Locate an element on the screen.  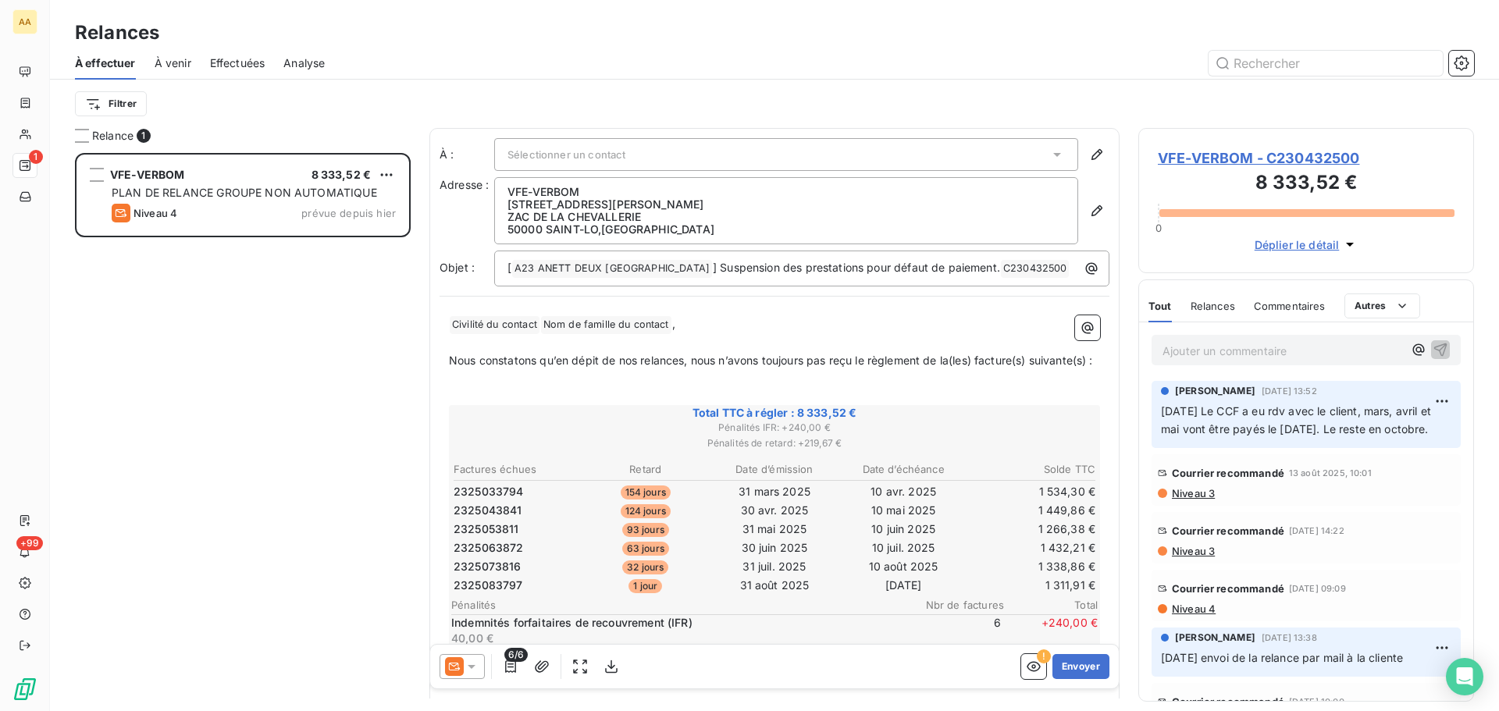
span: 93 jours is located at coordinates (646, 530).